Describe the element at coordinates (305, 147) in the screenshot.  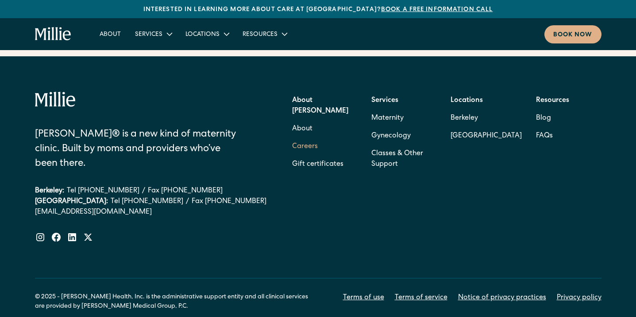
I see `a: Careers` at that location.